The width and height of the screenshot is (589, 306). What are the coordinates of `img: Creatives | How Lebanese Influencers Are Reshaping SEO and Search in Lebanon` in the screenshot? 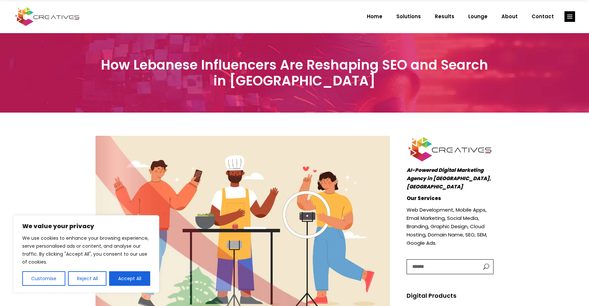 It's located at (450, 149).